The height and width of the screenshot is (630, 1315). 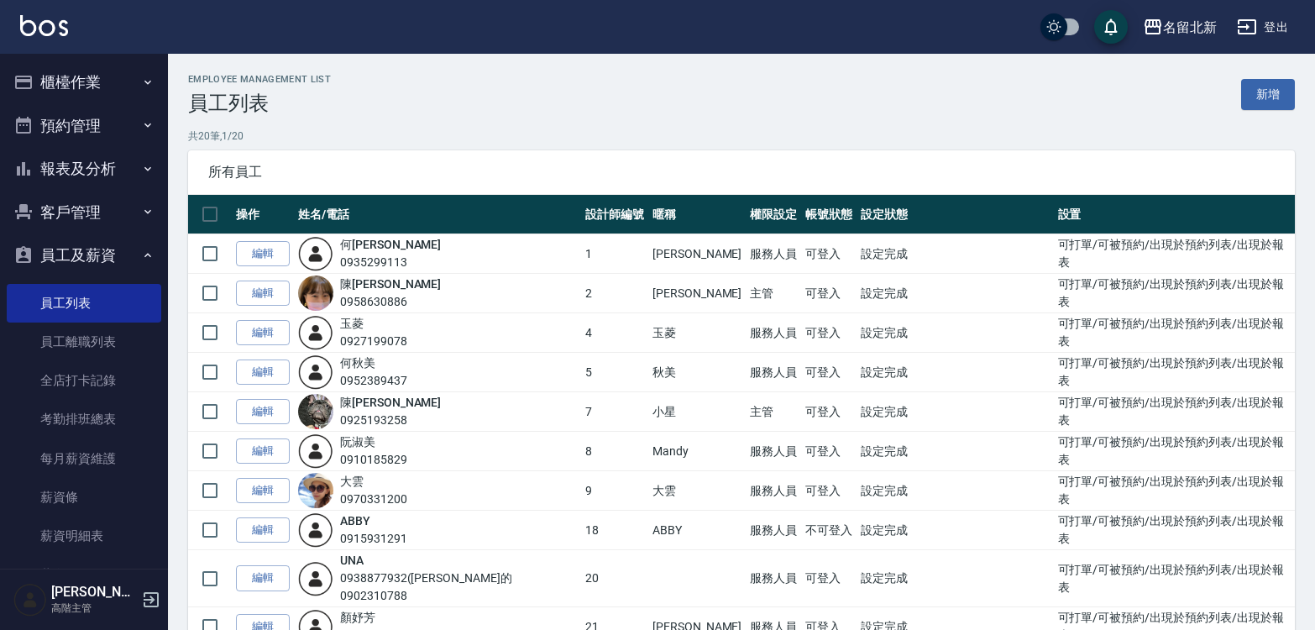 What do you see at coordinates (697, 451) in the screenshot?
I see `td: Mandy` at bounding box center [697, 451].